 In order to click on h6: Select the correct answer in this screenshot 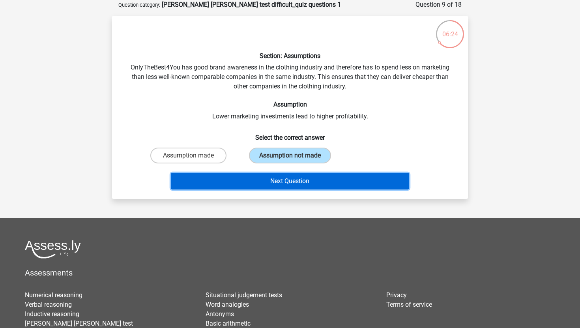, I will do `click(290, 134)`.